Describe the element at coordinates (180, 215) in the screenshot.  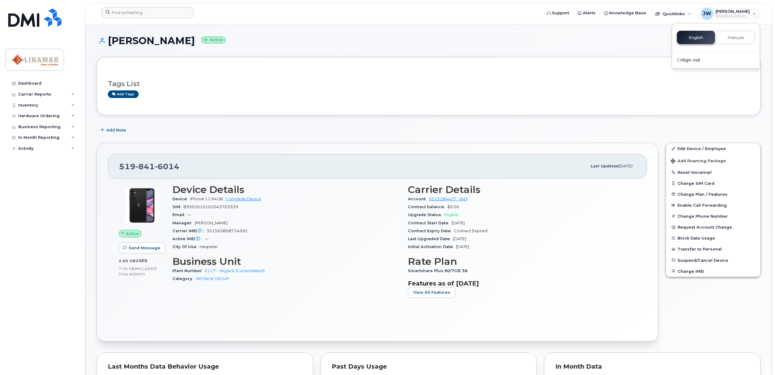
I see `span: Email` at that location.